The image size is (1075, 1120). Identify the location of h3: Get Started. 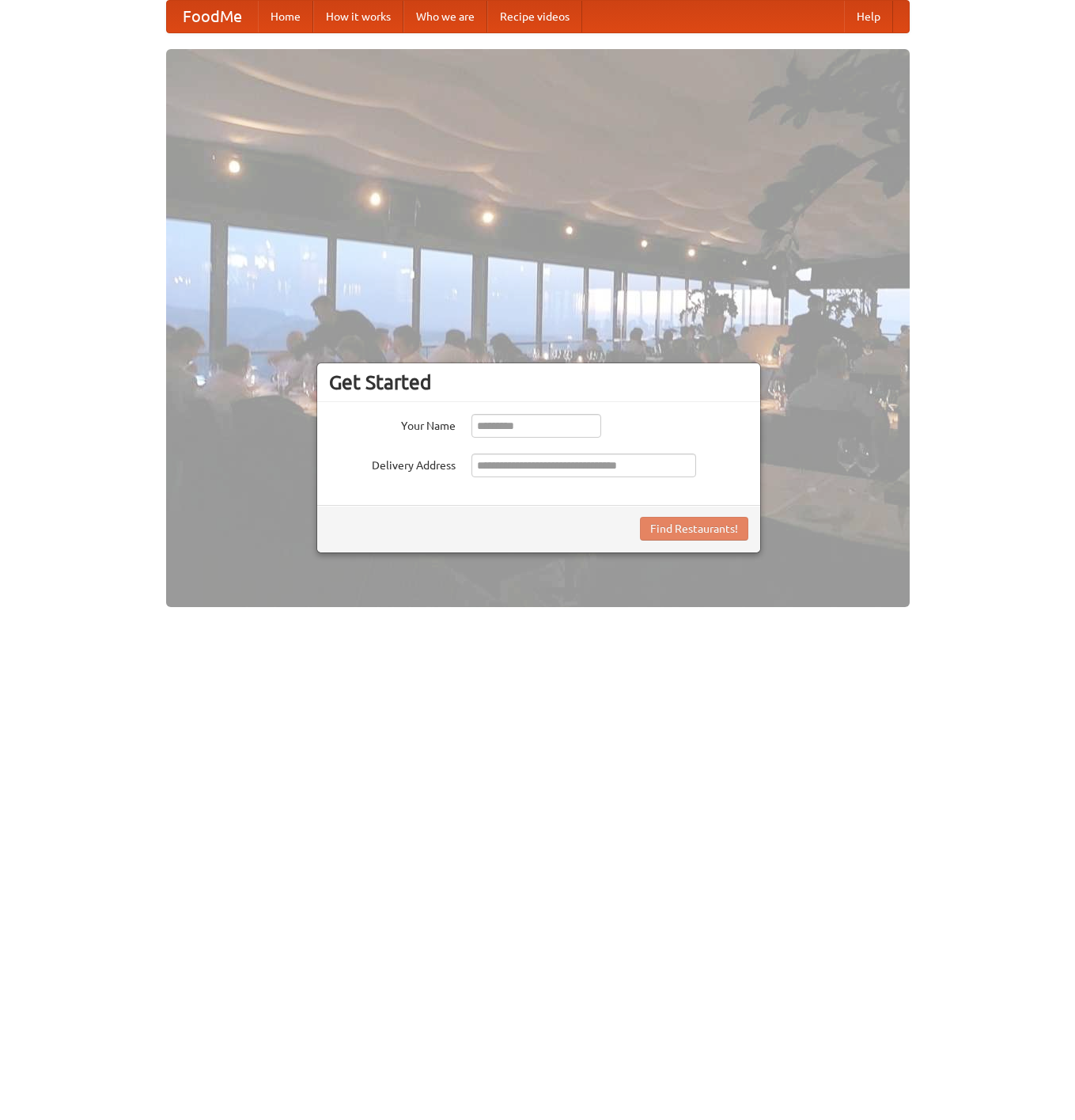
(539, 382).